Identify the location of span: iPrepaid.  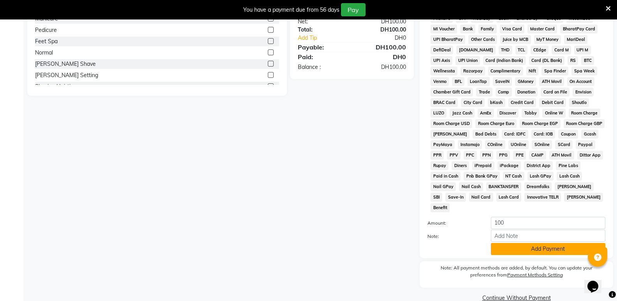
(483, 165).